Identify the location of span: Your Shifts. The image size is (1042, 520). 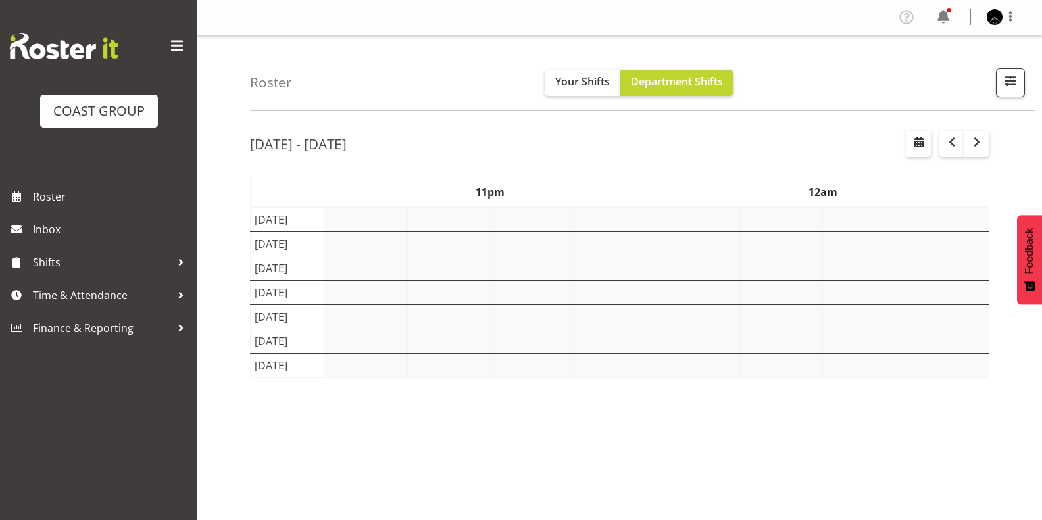
(582, 82).